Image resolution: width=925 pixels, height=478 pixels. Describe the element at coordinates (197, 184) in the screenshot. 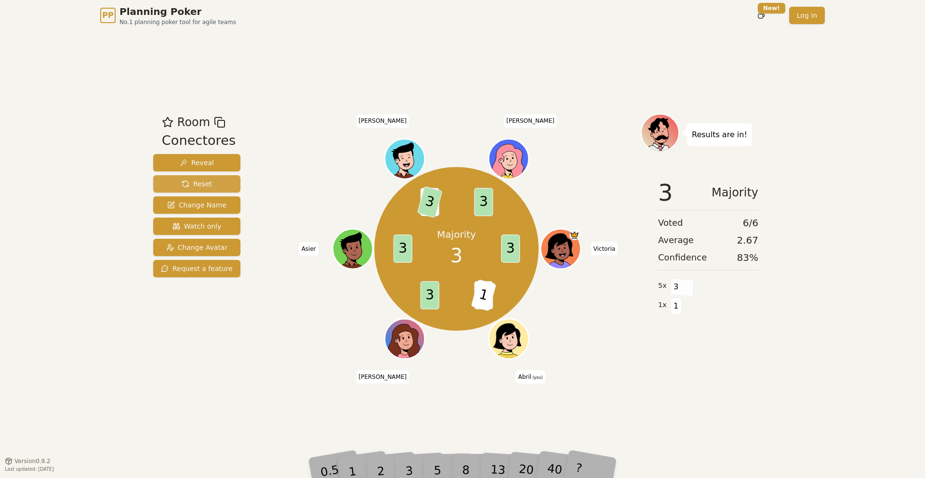

I see `button: Reset` at that location.